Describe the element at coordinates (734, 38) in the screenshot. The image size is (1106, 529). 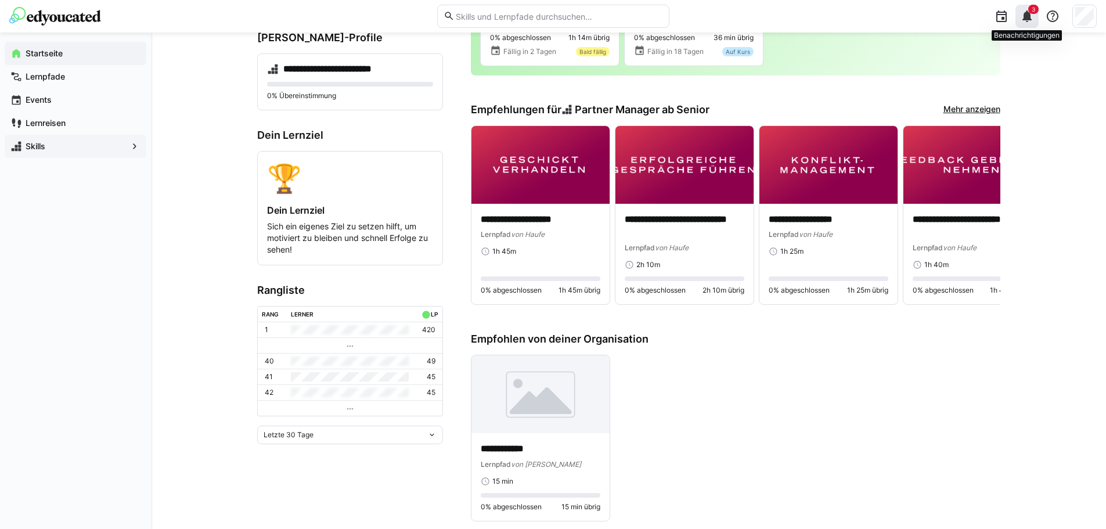
I see `span: 36 min übrig` at that location.